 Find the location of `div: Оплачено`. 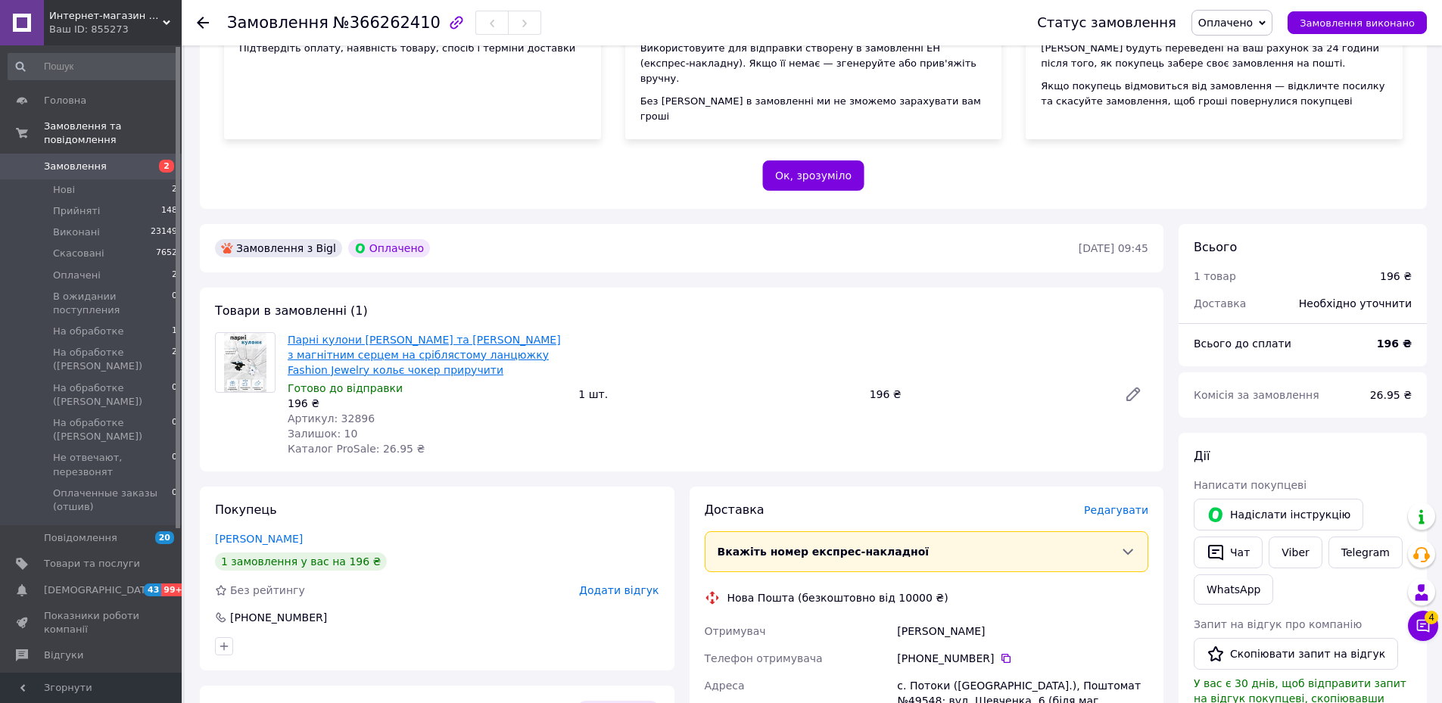

div: Оплачено is located at coordinates (389, 248).